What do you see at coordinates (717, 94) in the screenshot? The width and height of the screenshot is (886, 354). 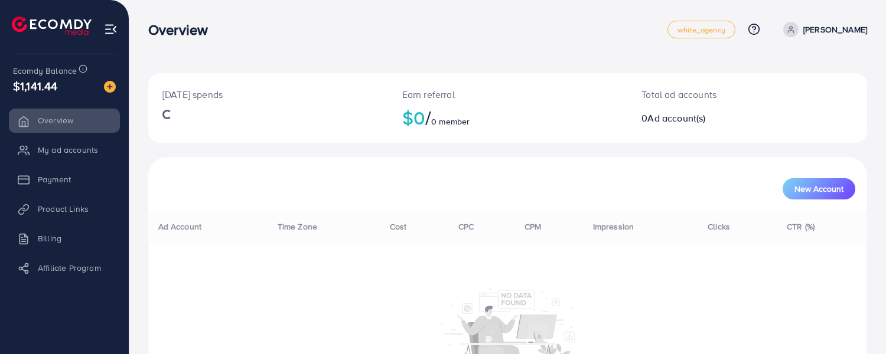 I see `p: Total ad accounts` at bounding box center [717, 94].